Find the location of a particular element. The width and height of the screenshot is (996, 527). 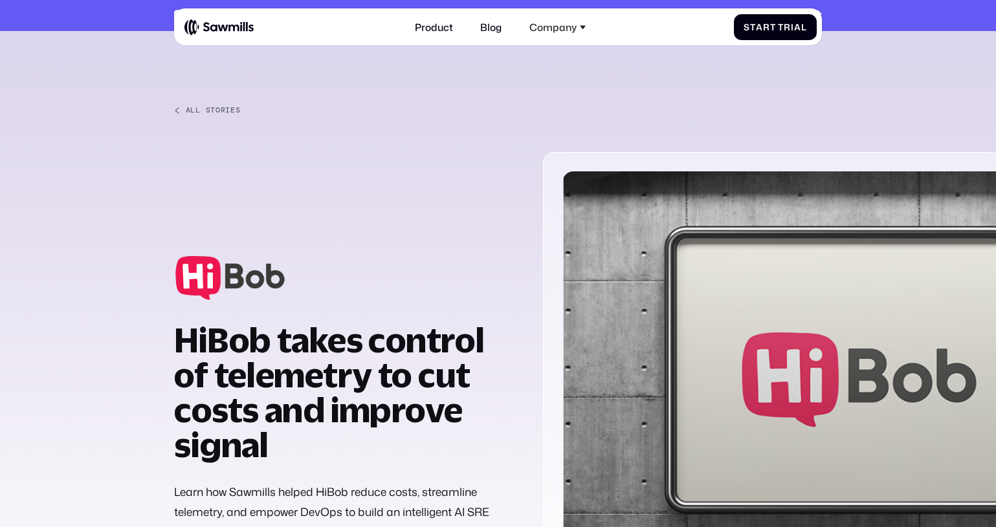

a: StartTrial is located at coordinates (775, 27).